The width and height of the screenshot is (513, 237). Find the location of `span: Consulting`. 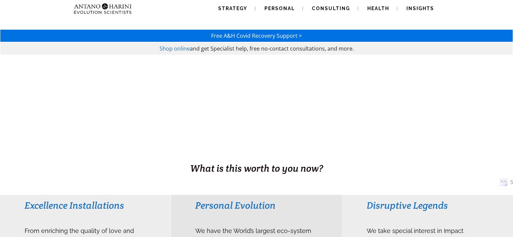

span: Consulting is located at coordinates (331, 8).